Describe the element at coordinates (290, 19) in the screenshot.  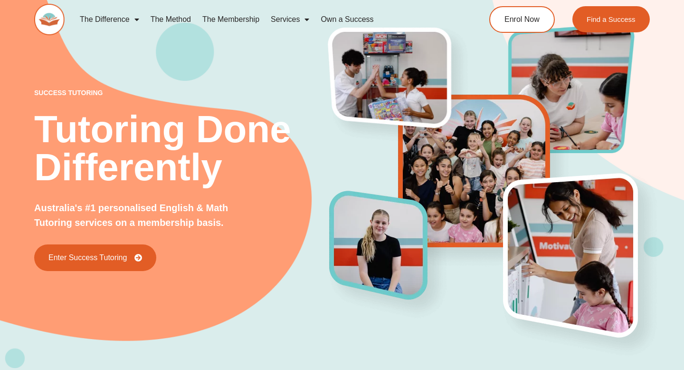
I see `a: Services` at that location.